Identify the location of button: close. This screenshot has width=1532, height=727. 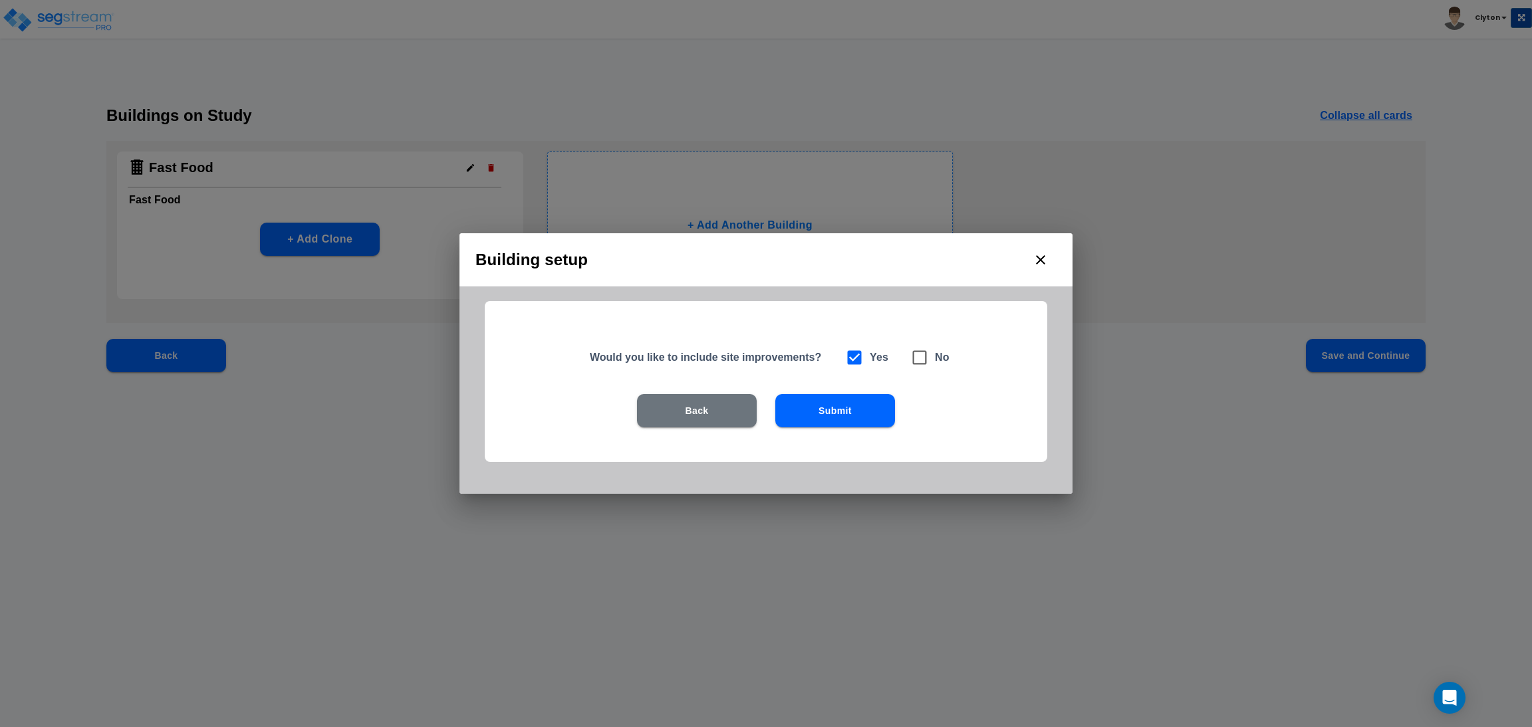
(1040, 260).